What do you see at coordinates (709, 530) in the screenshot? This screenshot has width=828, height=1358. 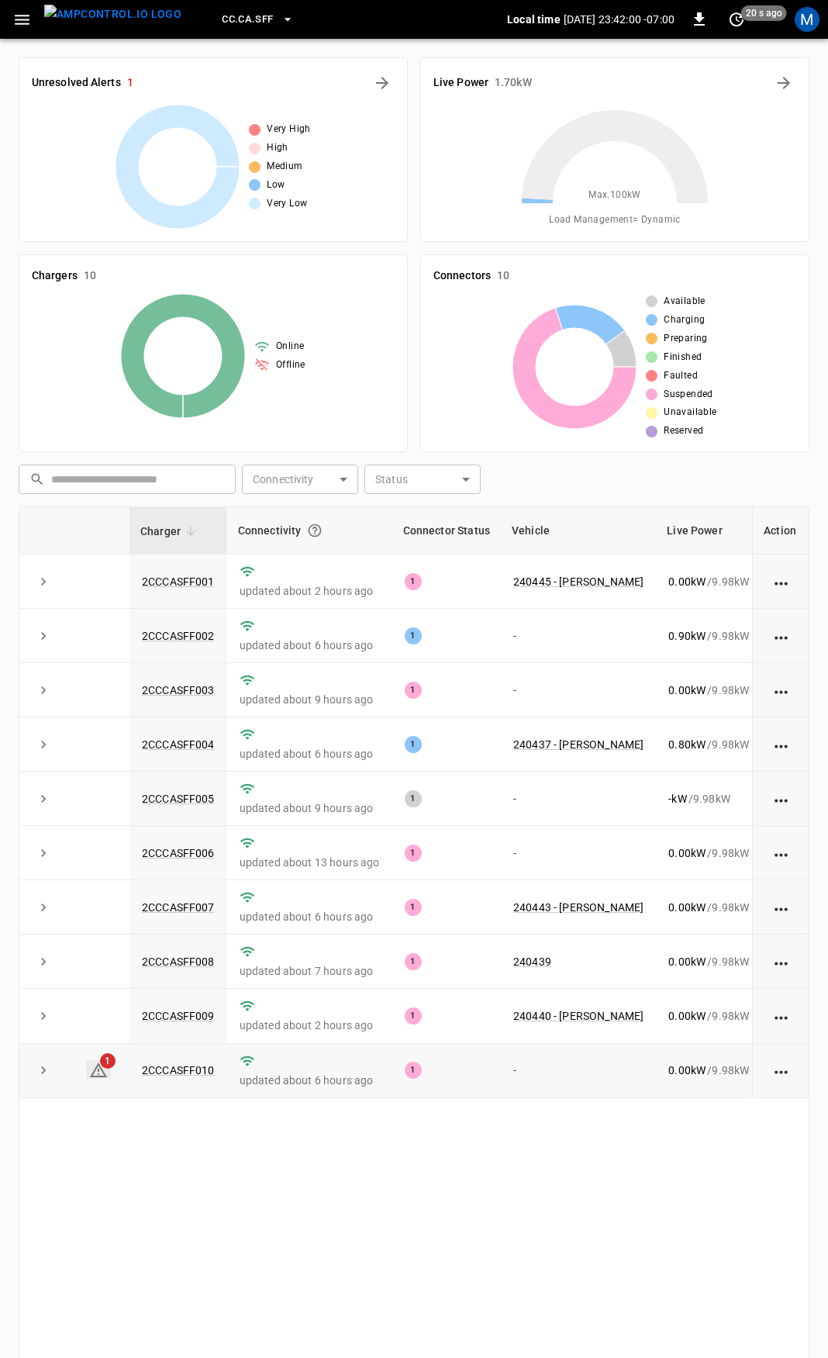 I see `th: Live Power` at bounding box center [709, 530].